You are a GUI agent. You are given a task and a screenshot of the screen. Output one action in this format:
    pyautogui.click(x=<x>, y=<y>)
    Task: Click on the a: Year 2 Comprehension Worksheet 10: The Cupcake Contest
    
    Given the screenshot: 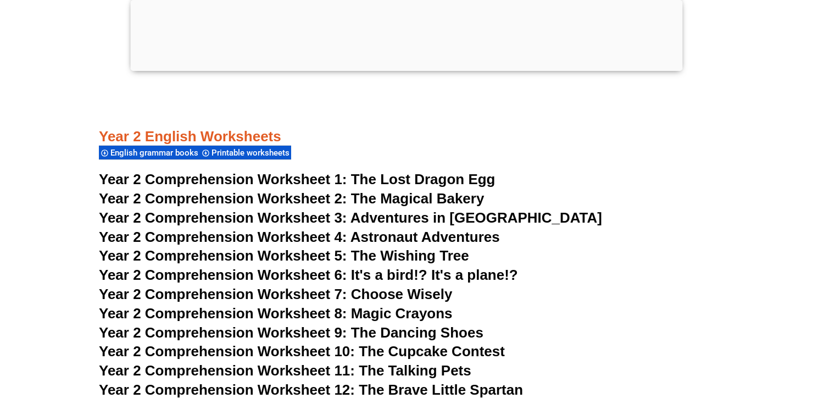 What is the action you would take?
    pyautogui.click(x=301, y=351)
    